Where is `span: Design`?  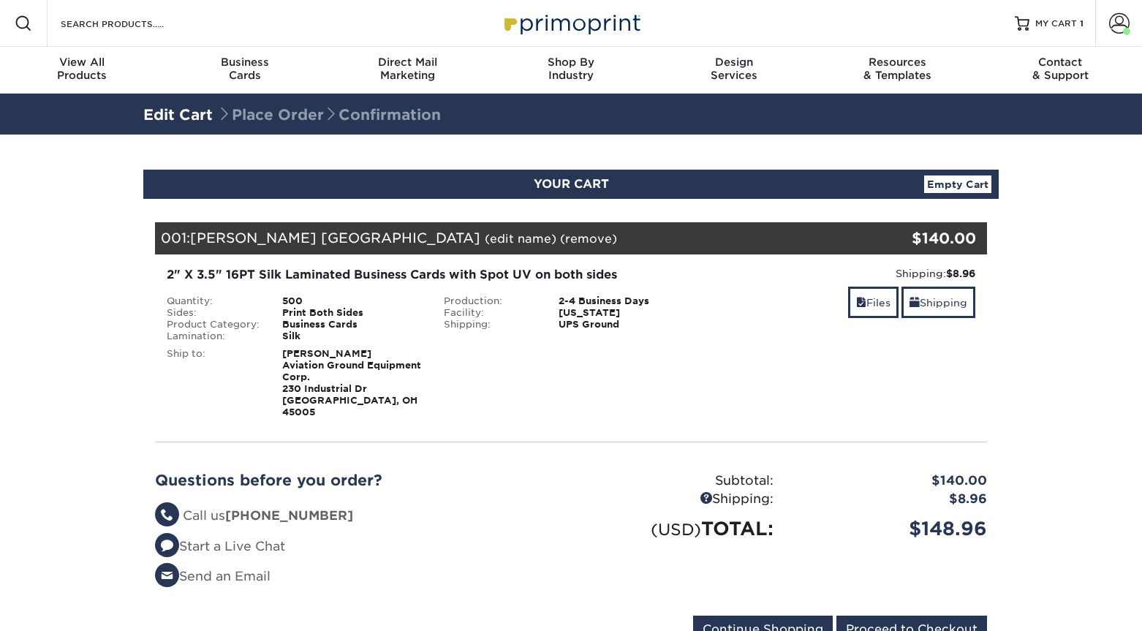
span: Design is located at coordinates (734, 62).